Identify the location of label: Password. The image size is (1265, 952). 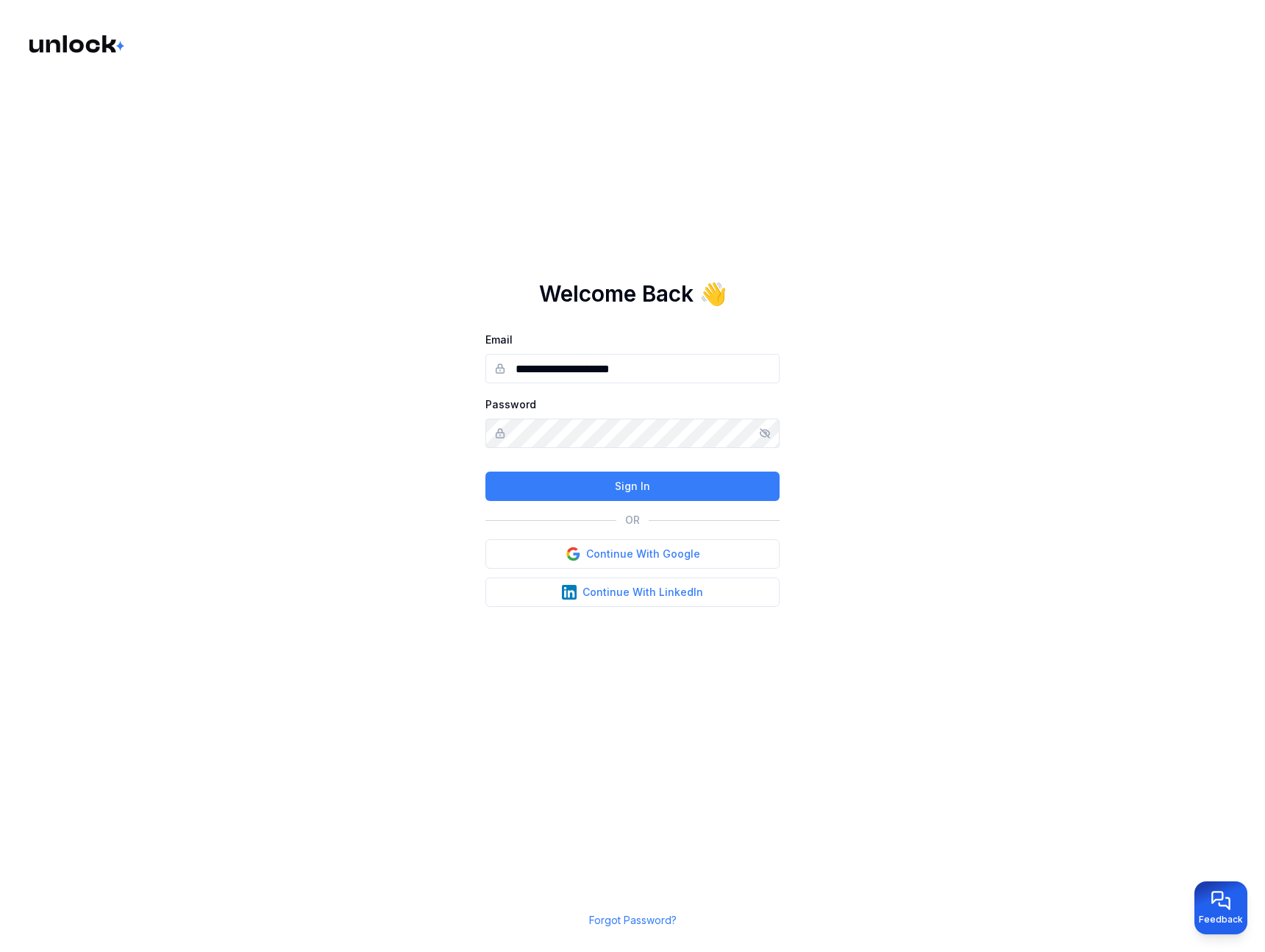
(511, 404).